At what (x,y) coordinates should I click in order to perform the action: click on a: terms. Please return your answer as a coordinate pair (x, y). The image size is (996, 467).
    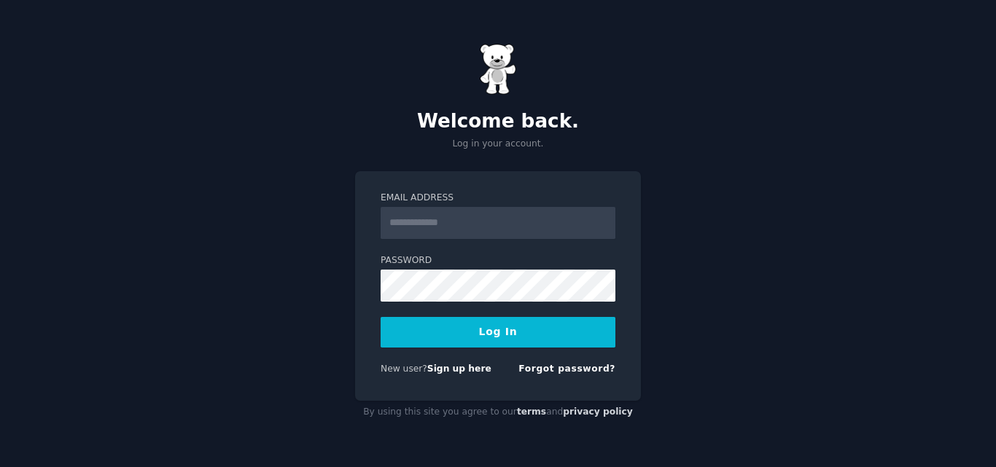
    Looking at the image, I should click on (531, 412).